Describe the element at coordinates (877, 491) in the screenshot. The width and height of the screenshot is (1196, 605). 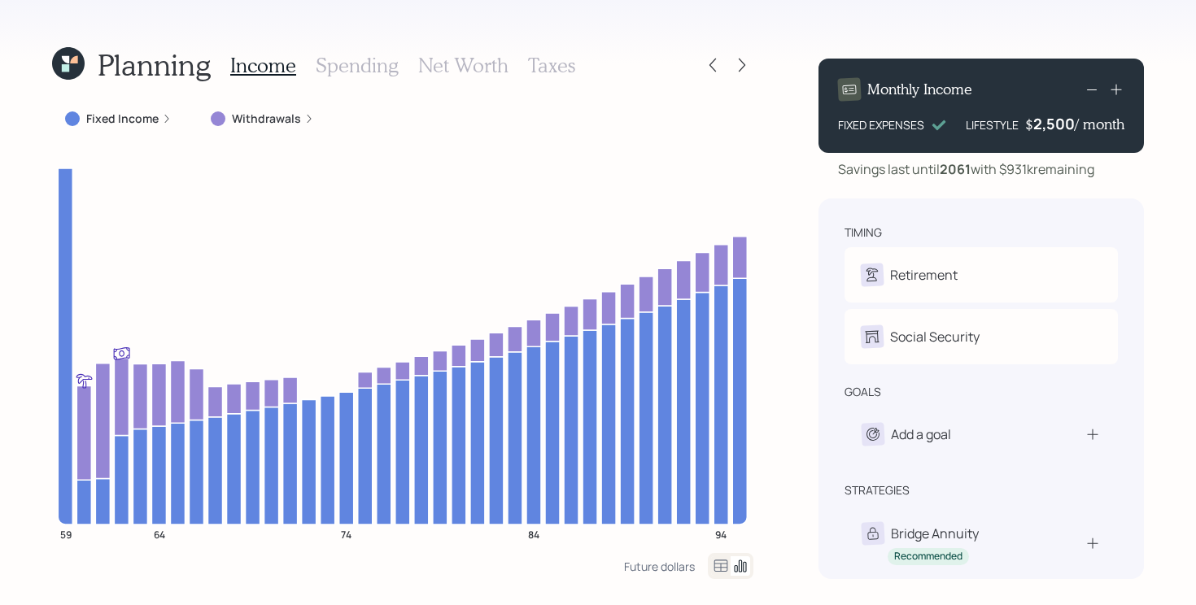
I see `div: strategies` at that location.